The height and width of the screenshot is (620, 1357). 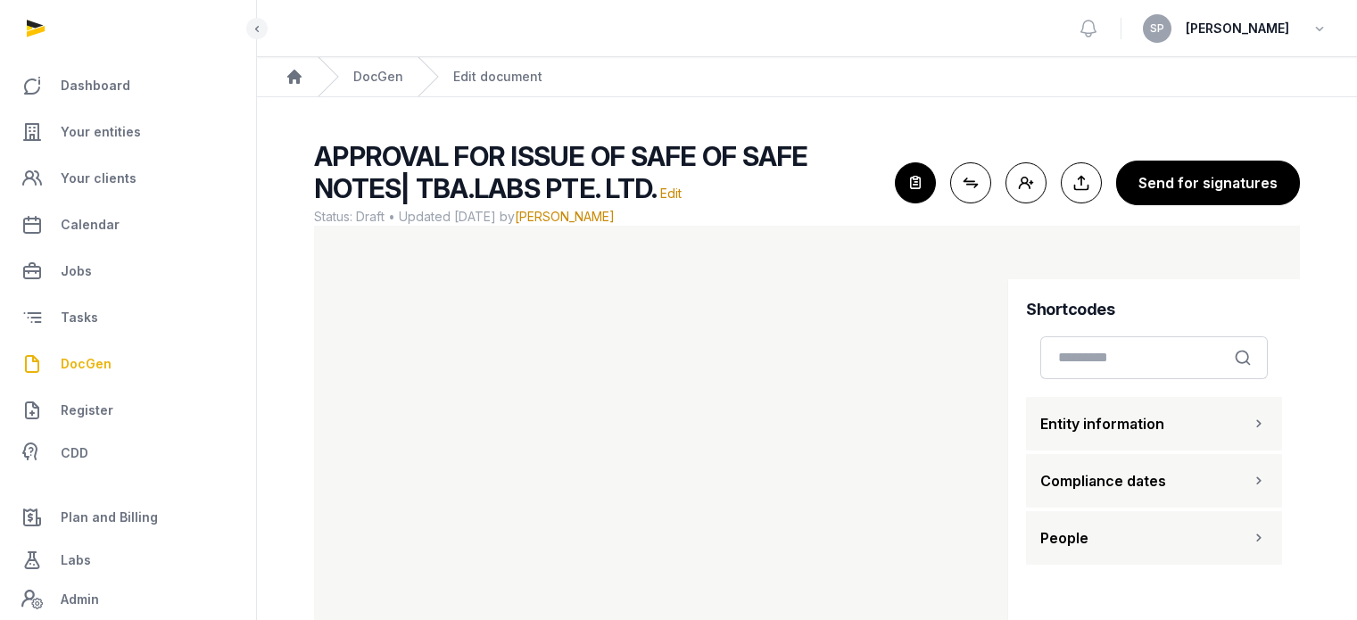 I want to click on span: Compliance dates, so click(x=1103, y=481).